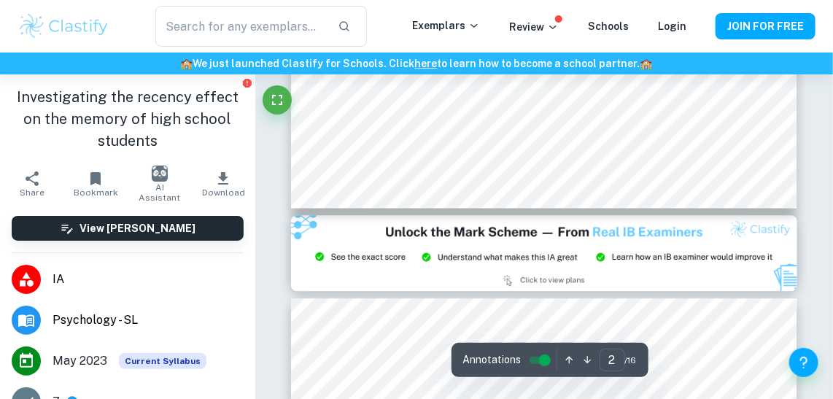 Image resolution: width=833 pixels, height=399 pixels. What do you see at coordinates (534, 27) in the screenshot?
I see `p: Review` at bounding box center [534, 27].